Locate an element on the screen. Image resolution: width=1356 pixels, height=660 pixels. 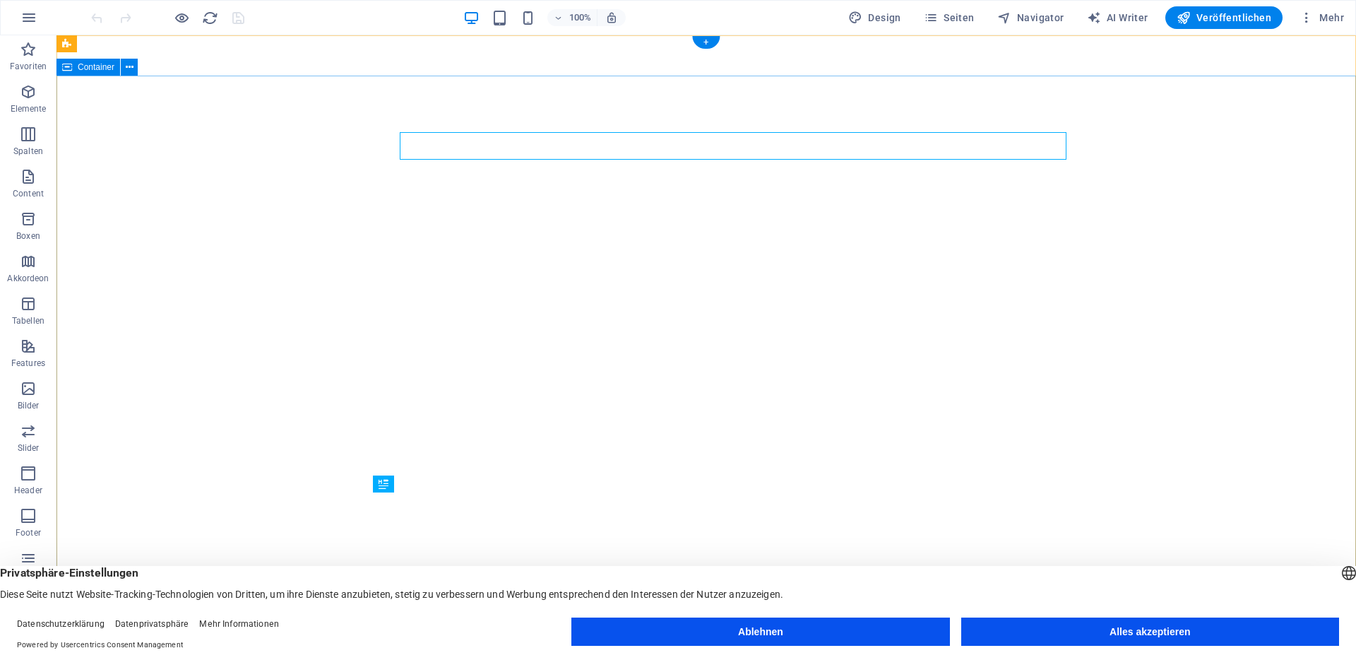
p: Slider is located at coordinates (28, 448).